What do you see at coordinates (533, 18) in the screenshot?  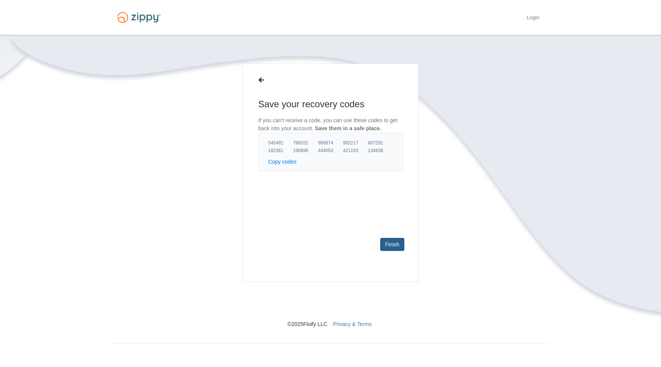 I see `a: Login` at bounding box center [533, 18].